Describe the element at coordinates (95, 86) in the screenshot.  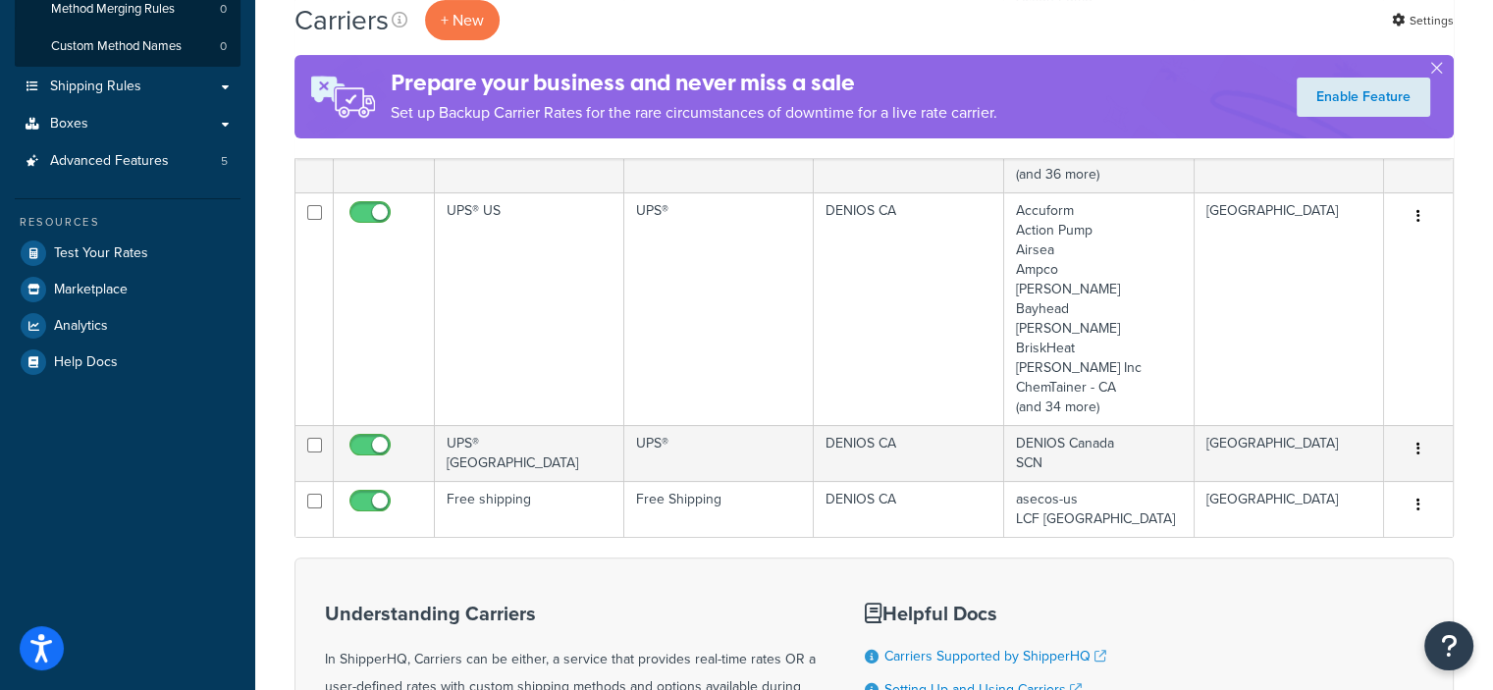
I see `span: Shipping Rules` at that location.